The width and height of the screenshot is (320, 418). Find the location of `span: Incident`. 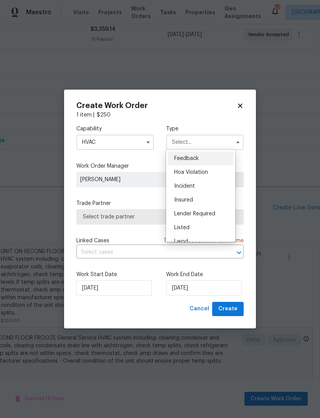

span: Incident is located at coordinates (185, 186).